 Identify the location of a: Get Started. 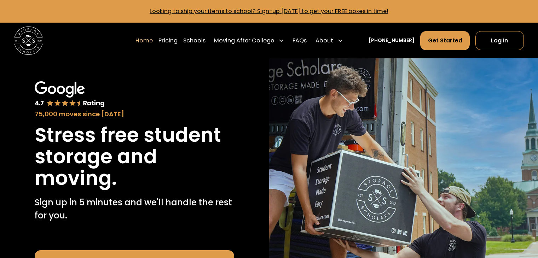
(445, 41).